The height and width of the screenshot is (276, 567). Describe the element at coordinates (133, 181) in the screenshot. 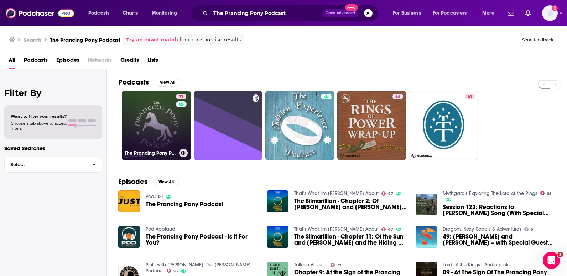

I see `h2: Episodes` at that location.